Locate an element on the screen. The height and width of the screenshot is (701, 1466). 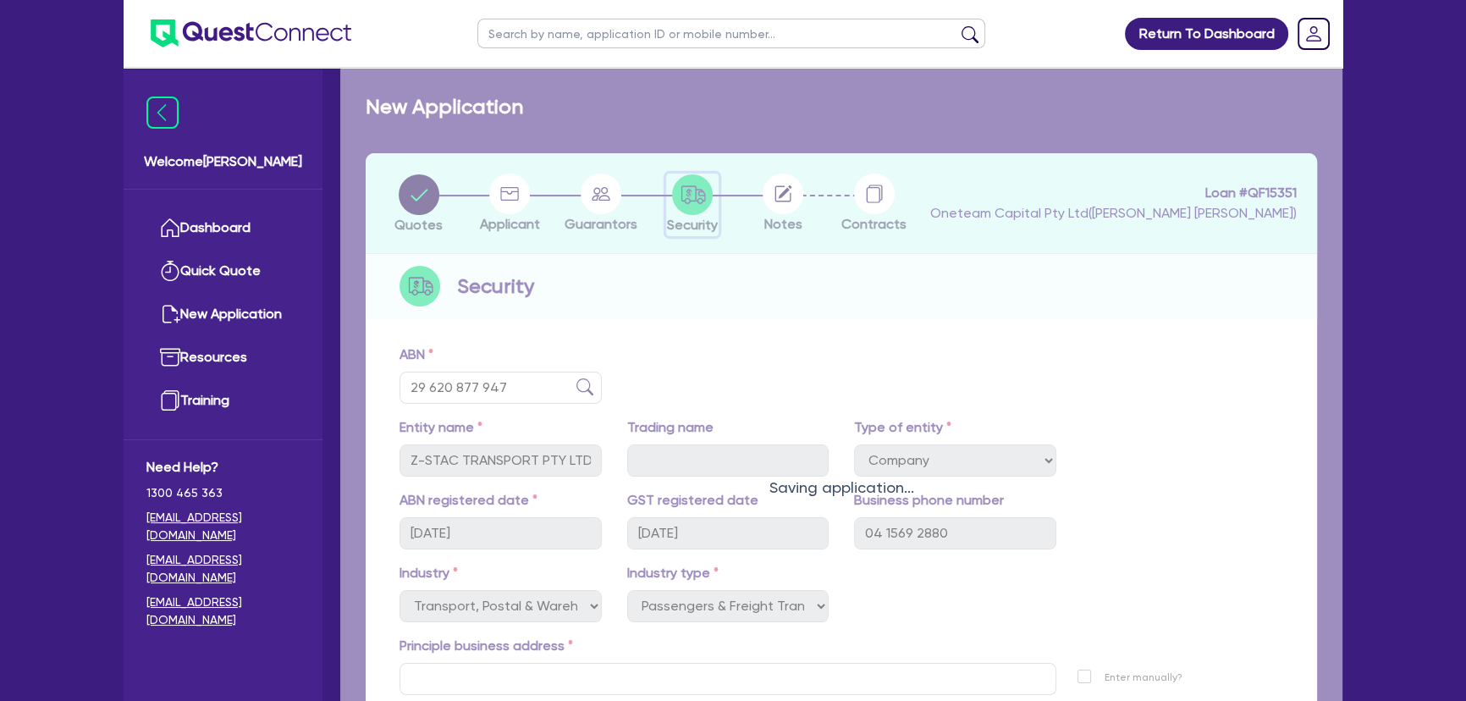
img: new-application is located at coordinates (170, 314).